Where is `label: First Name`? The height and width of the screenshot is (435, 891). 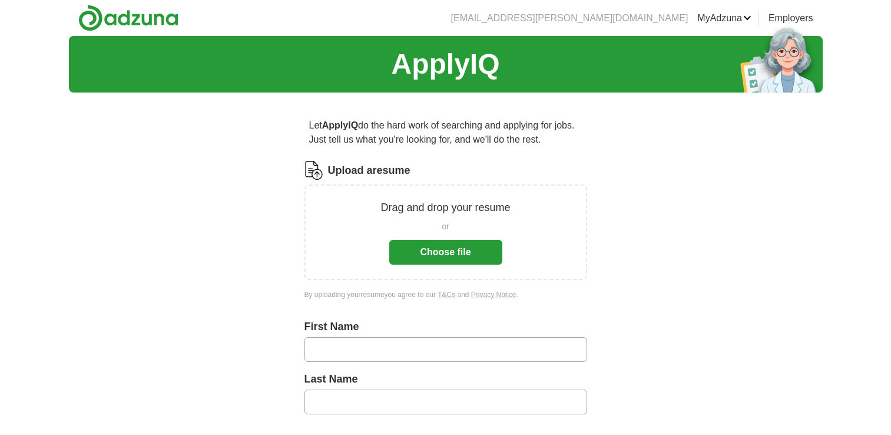
label: First Name is located at coordinates (446, 326).